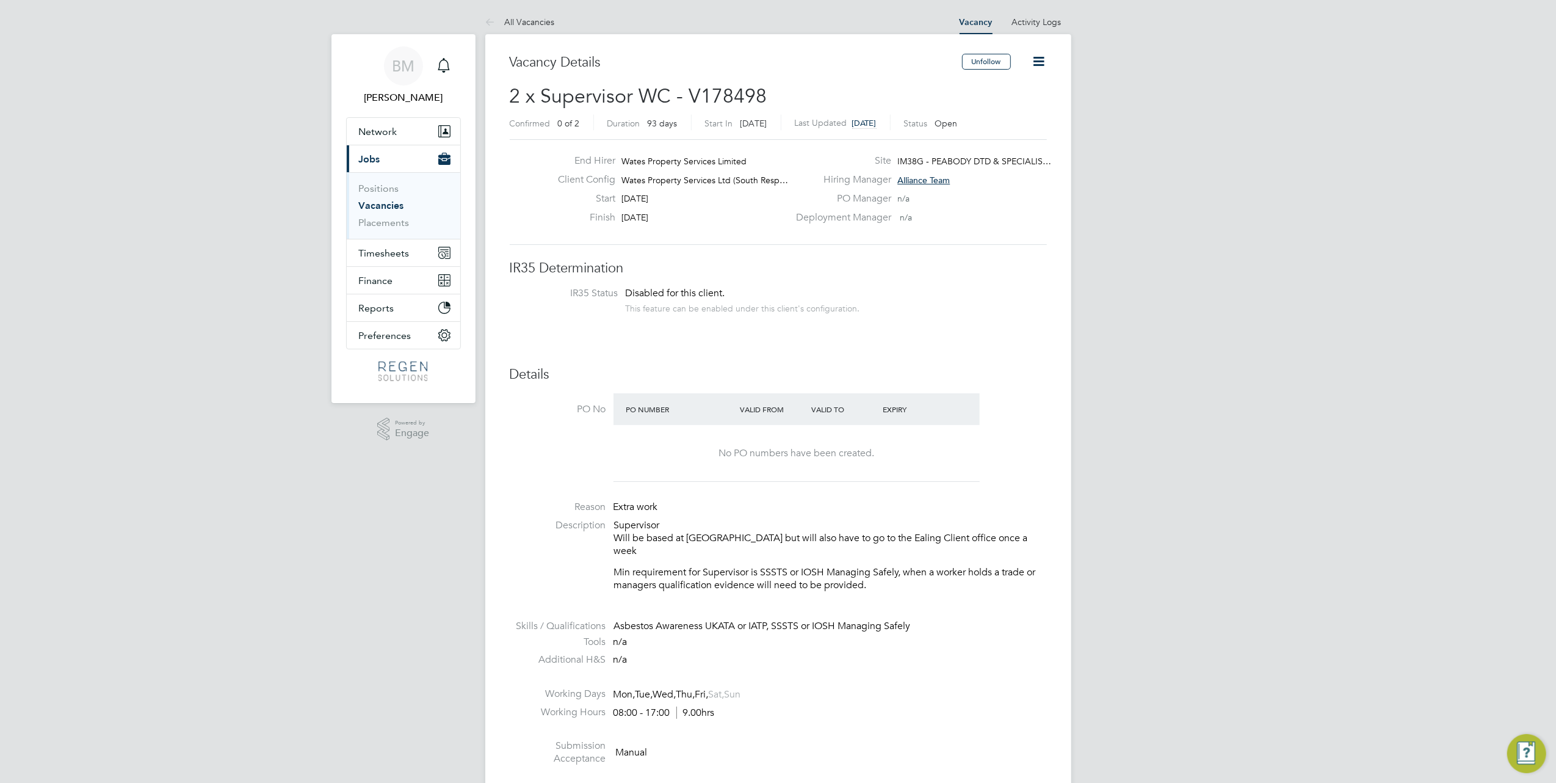 The width and height of the screenshot is (1556, 783). Describe the element at coordinates (520, 22) in the screenshot. I see `a: All Vacancies` at that location.